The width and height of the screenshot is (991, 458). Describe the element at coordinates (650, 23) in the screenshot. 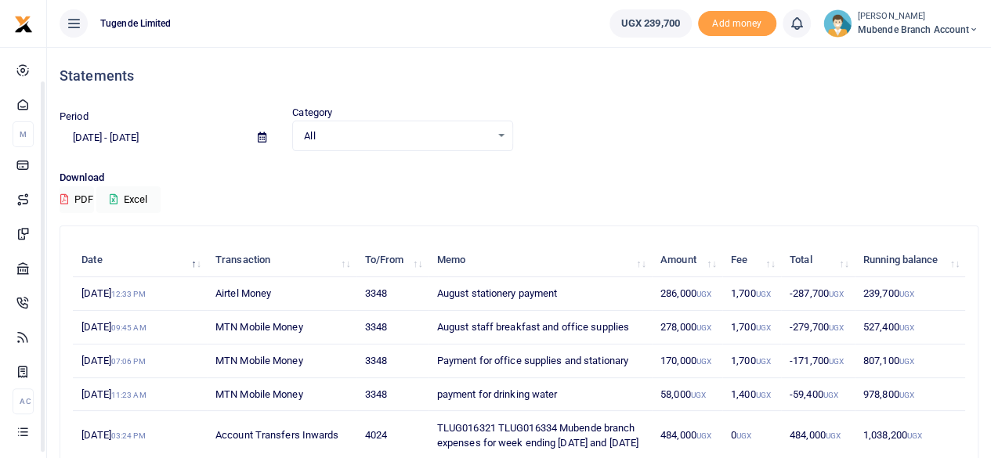

I see `span: UGX 239,700` at that location.